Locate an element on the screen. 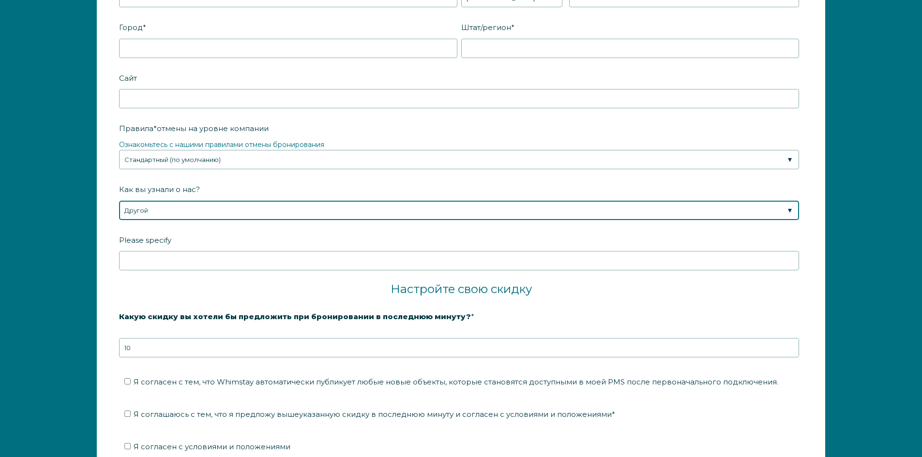 This screenshot has width=922, height=457. font: Я согласен с условиями и положениями is located at coordinates (212, 447).